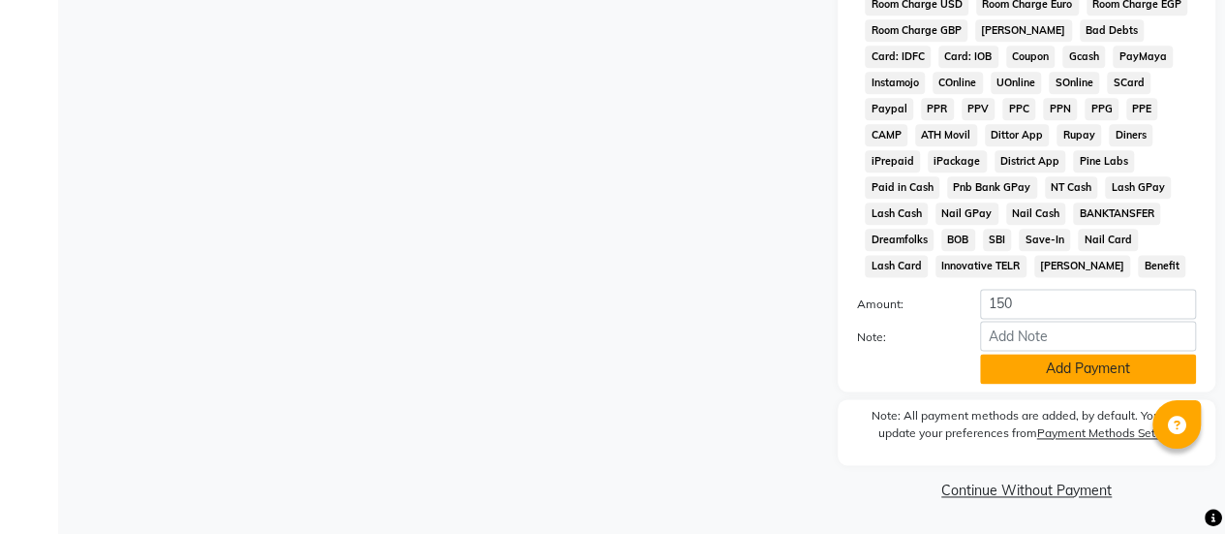  I want to click on span: Gcash, so click(1084, 56).